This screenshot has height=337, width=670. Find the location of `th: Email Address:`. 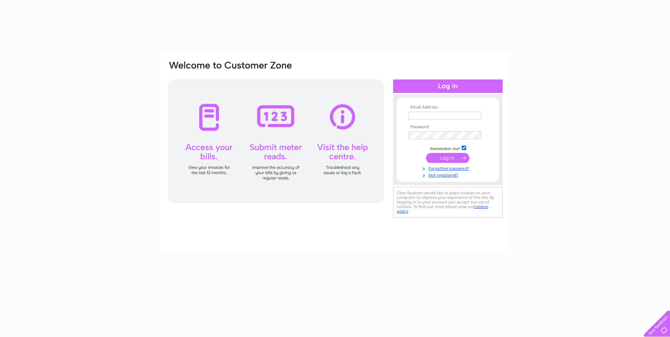

th: Email Address: is located at coordinates (448, 107).